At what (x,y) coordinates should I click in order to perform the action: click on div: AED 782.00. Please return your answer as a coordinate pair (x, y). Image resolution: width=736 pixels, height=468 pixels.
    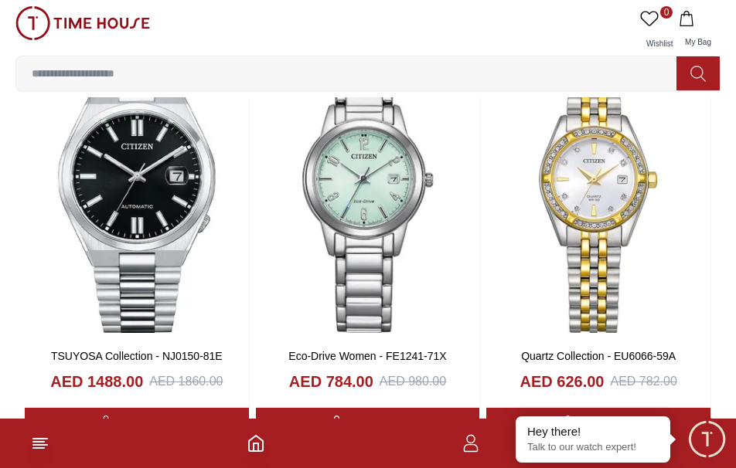
    Looking at the image, I should click on (644, 382).